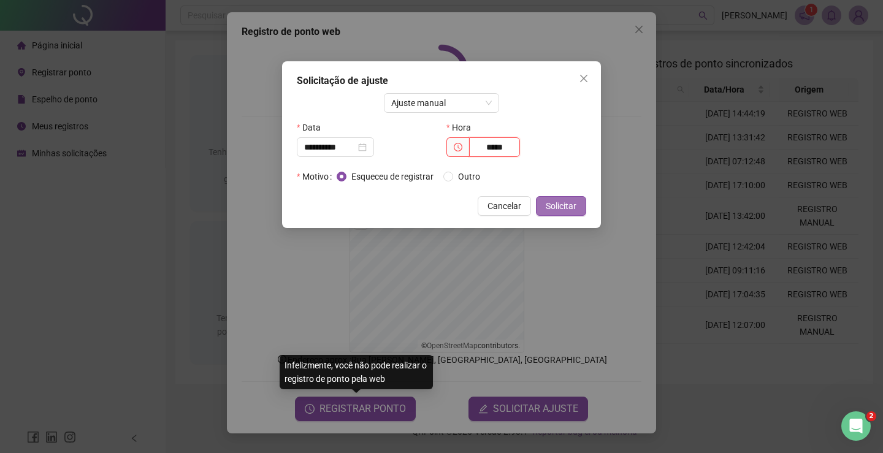  What do you see at coordinates (469, 177) in the screenshot?
I see `span: Outro` at bounding box center [469, 177].